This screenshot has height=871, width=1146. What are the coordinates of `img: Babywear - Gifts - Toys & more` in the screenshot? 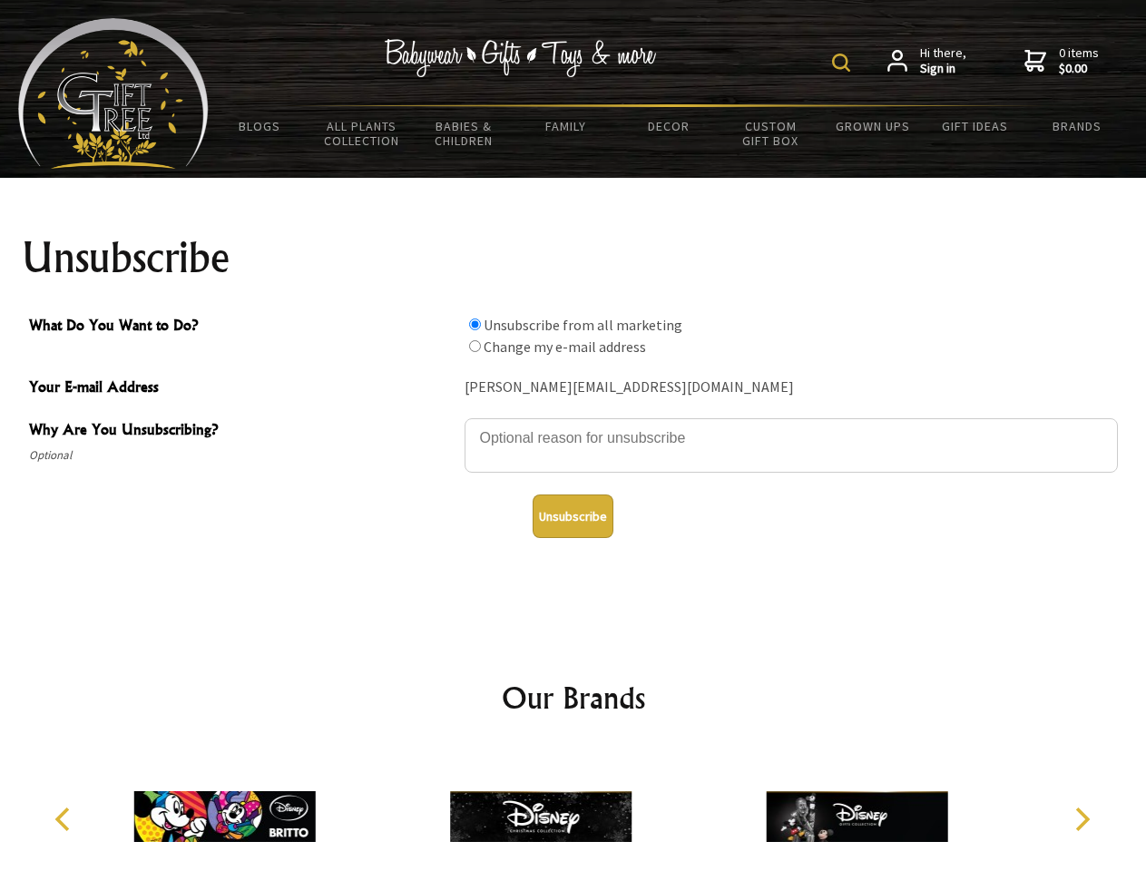 It's located at (521, 58).